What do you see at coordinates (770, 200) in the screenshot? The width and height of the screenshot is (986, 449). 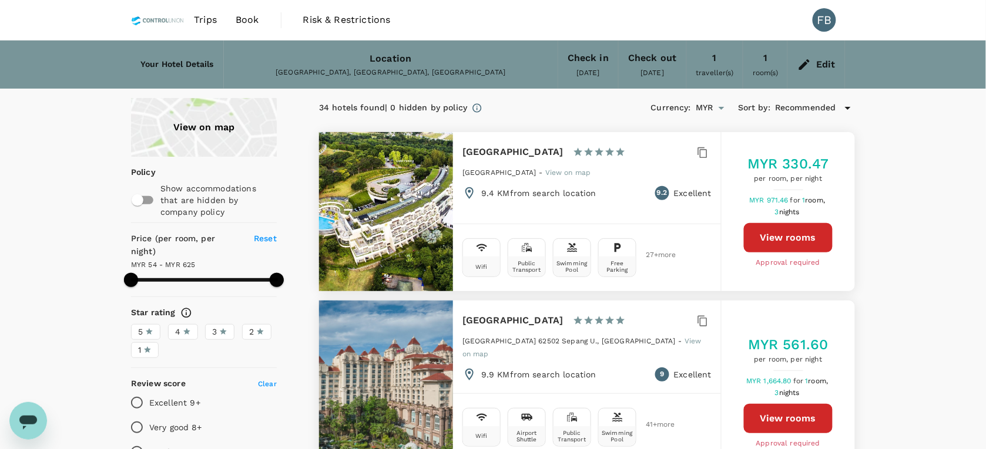 I see `span: MYR 971.46` at bounding box center [770, 200].